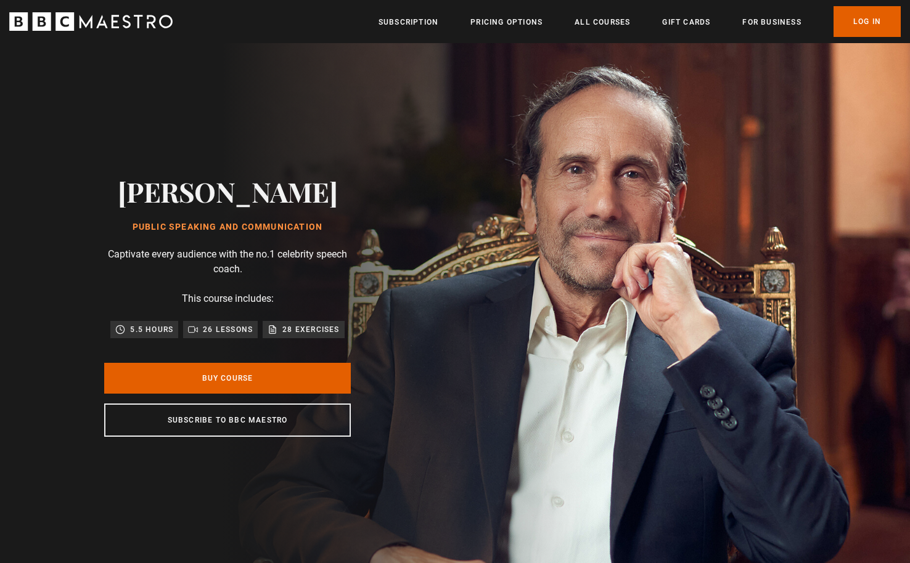 Image resolution: width=910 pixels, height=563 pixels. I want to click on a: Subscribe to BBC Maestro, so click(227, 420).